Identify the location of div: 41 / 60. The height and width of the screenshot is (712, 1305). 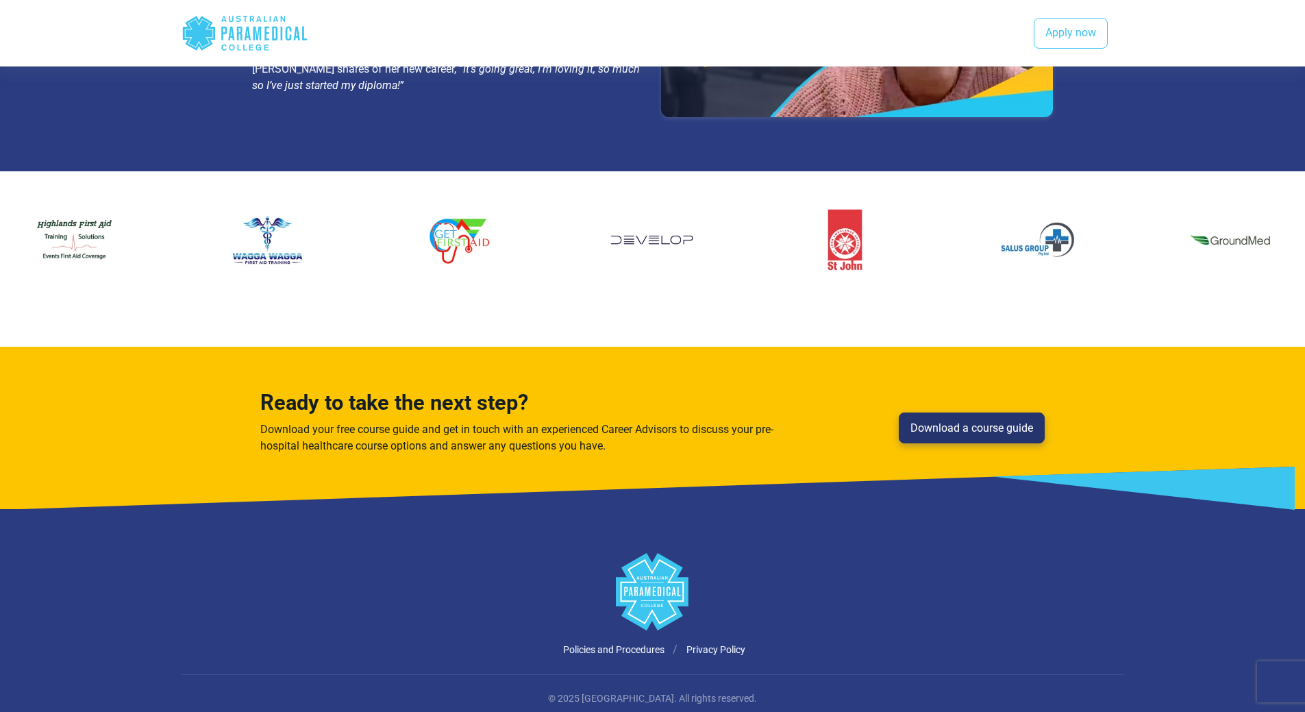
(845, 240).